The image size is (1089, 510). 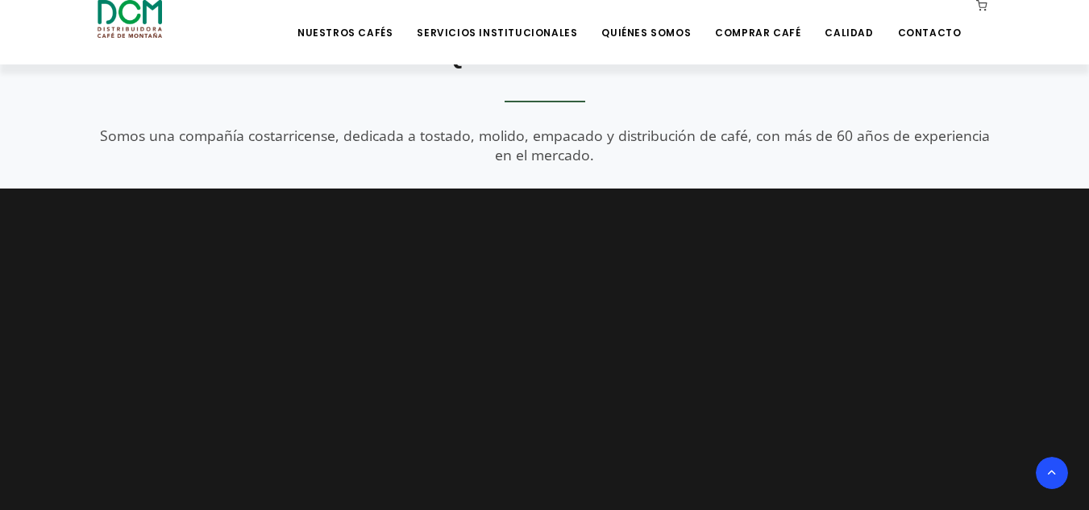 I want to click on a: Nuestros Cafés, so click(x=345, y=20).